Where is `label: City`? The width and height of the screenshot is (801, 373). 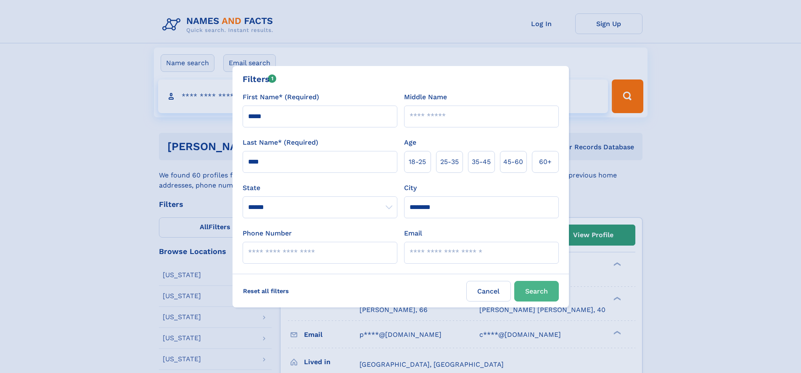
label: City is located at coordinates (410, 188).